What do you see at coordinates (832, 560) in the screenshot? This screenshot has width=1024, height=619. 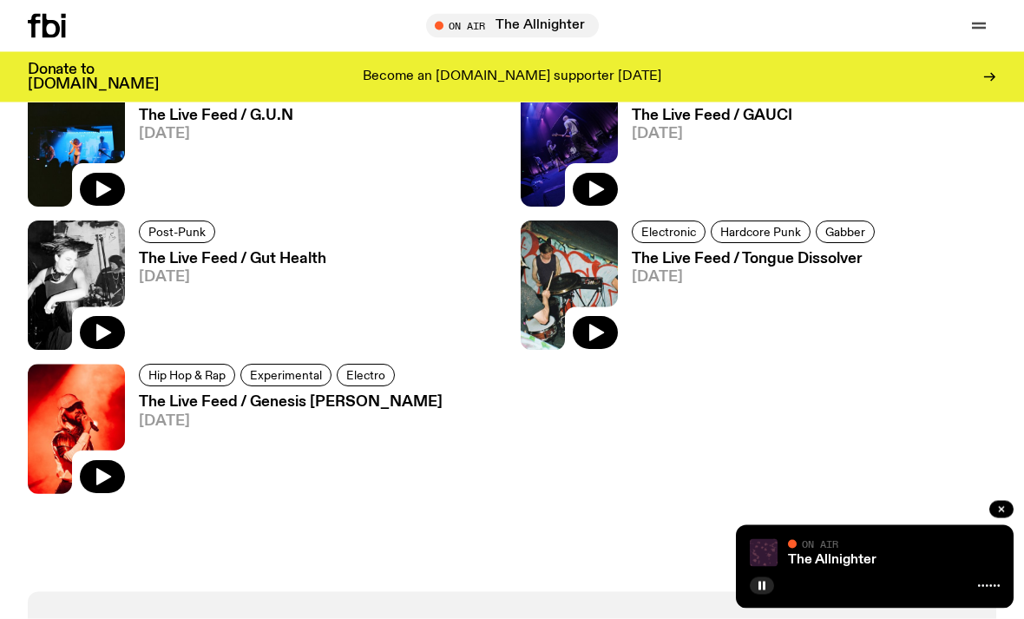 I see `a: The Allnighter` at bounding box center [832, 560].